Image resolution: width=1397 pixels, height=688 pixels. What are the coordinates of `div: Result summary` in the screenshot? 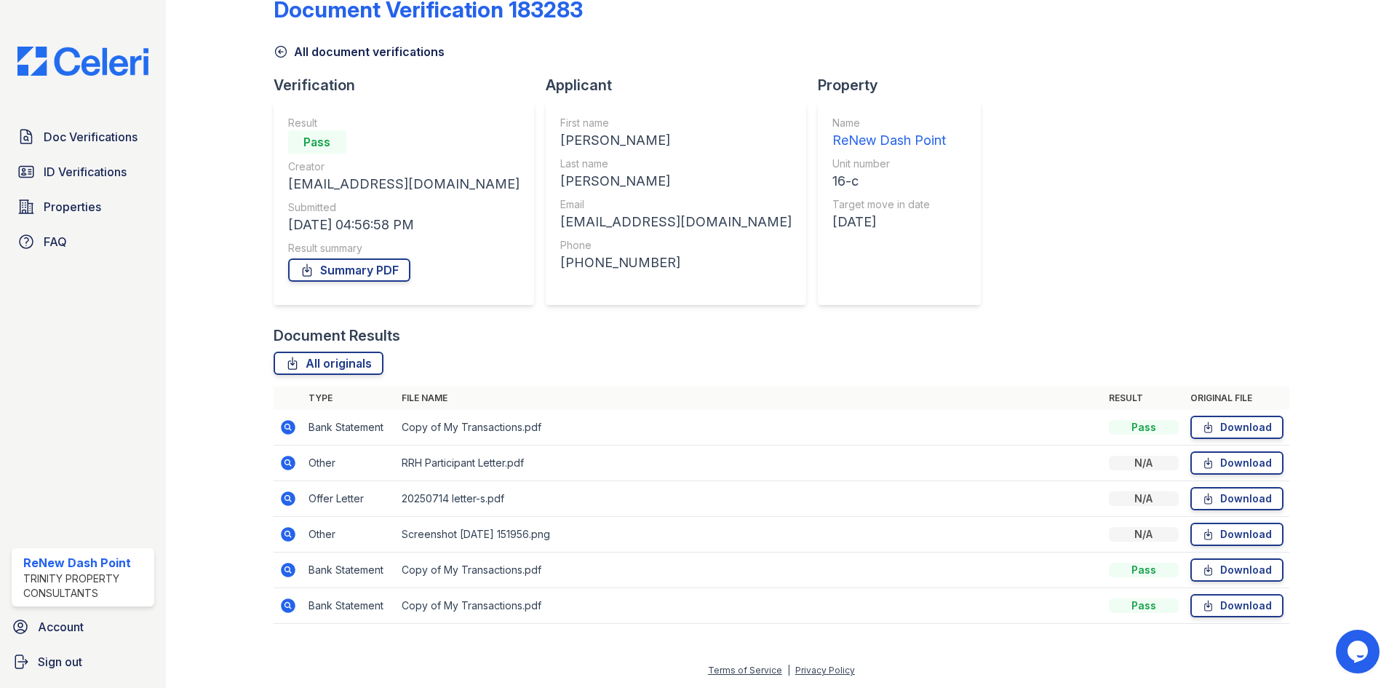 It's located at (404, 248).